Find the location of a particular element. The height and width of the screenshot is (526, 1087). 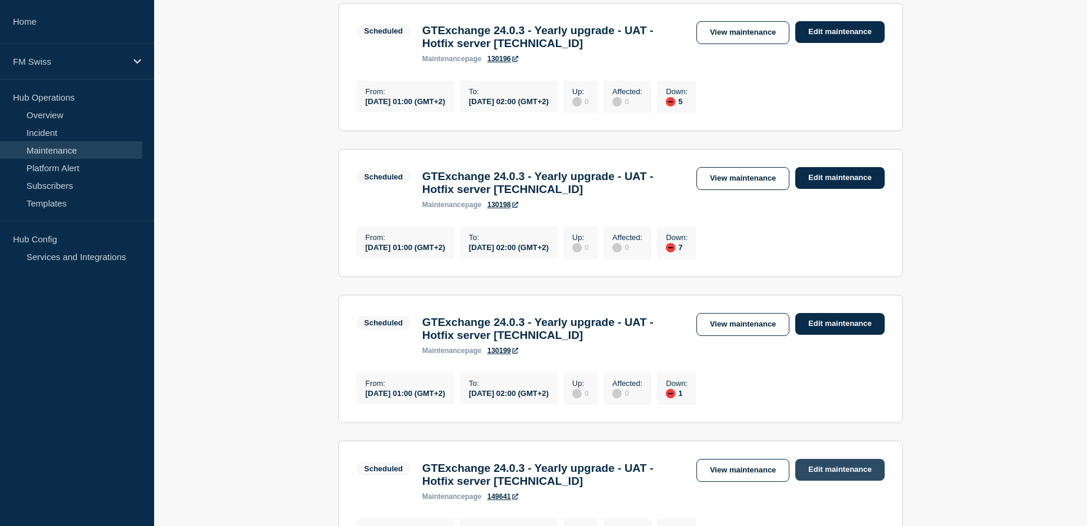

a: 130199 is located at coordinates (502, 351).